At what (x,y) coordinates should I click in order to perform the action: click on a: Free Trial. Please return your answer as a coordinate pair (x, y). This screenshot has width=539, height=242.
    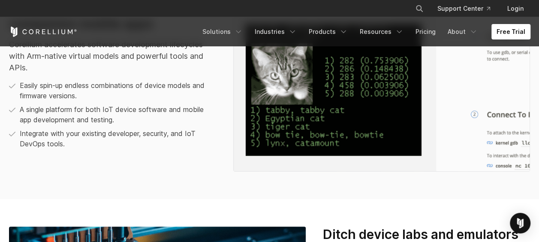
    Looking at the image, I should click on (511, 32).